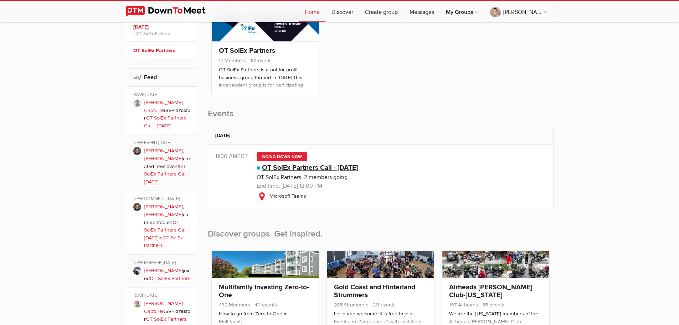 The height and width of the screenshot is (325, 679). Describe the element at coordinates (422, 11) in the screenshot. I see `a: Messages` at that location.